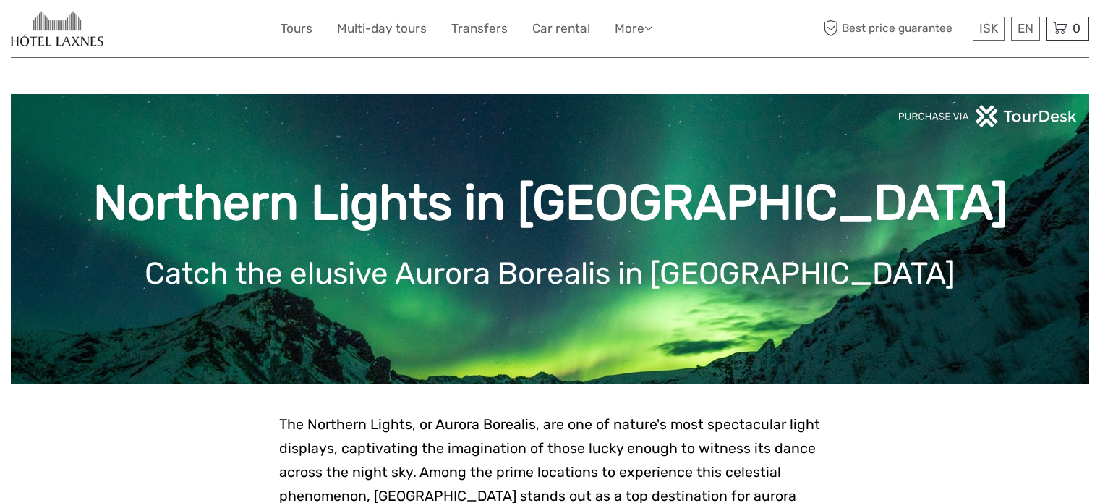  I want to click on a: Tours, so click(297, 28).